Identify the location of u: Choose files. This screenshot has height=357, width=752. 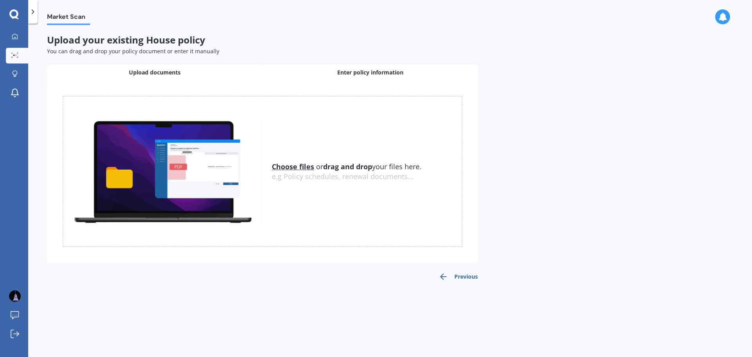
(293, 166).